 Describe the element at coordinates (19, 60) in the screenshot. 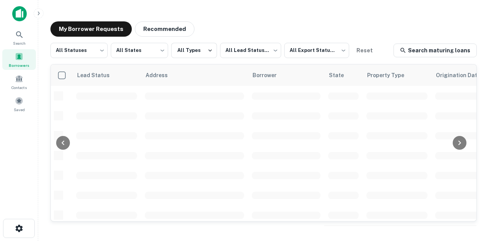

I see `div: Borrowers` at that location.